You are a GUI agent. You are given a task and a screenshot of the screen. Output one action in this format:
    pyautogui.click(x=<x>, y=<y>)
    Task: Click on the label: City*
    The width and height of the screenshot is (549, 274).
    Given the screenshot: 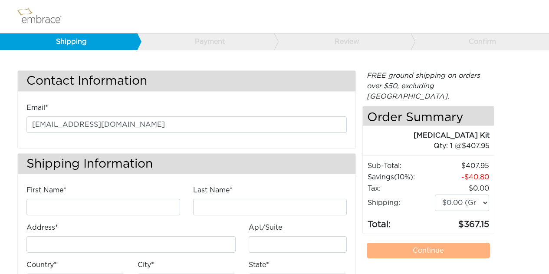 What is the action you would take?
    pyautogui.click(x=146, y=265)
    